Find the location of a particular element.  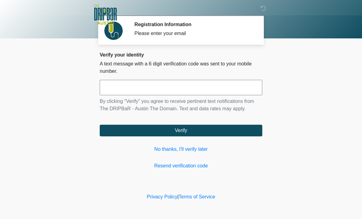

a: Resend verification code is located at coordinates (181, 166).